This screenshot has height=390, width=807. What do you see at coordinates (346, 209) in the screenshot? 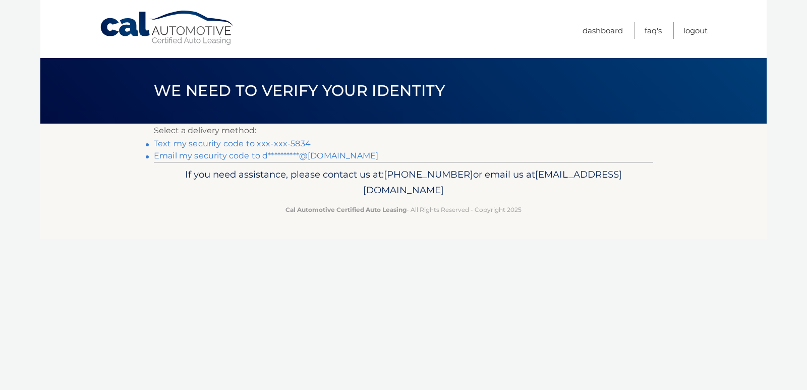
I see `strong: Cal Automotive Certified Auto Leasing` at bounding box center [346, 209].